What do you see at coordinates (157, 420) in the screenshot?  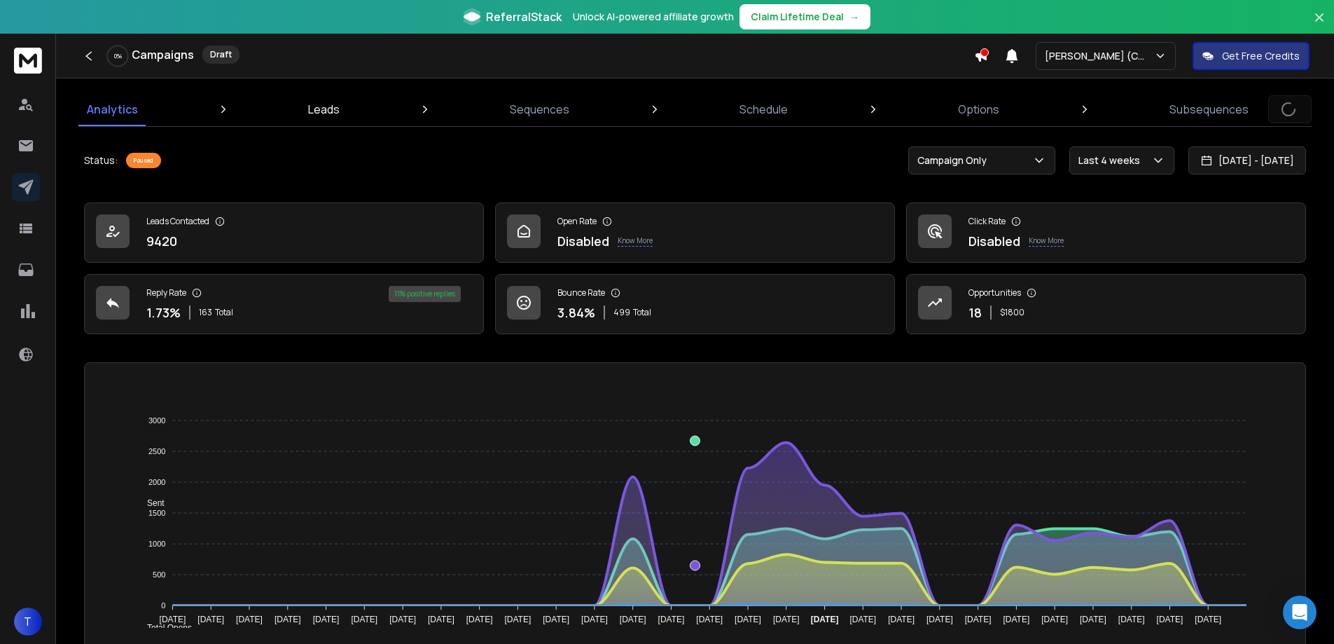 I see `tspan: 3000` at bounding box center [157, 420].